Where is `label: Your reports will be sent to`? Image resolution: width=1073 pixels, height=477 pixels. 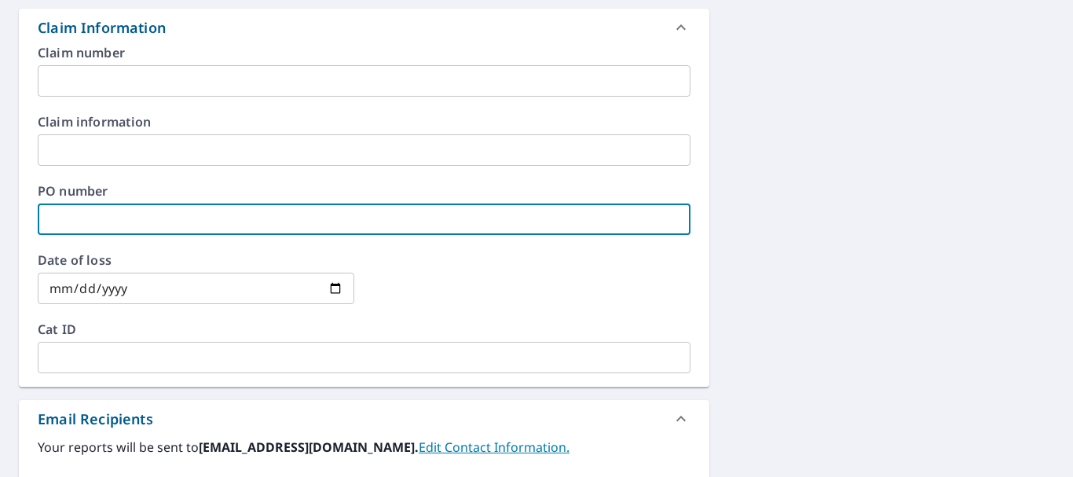
label: Your reports will be sent to is located at coordinates (364, 447).